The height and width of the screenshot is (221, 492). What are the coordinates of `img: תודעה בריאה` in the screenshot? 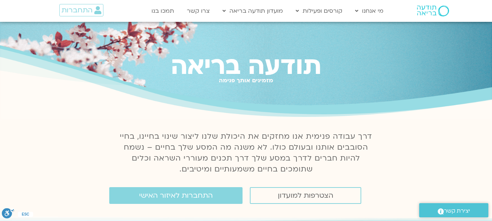 It's located at (433, 11).